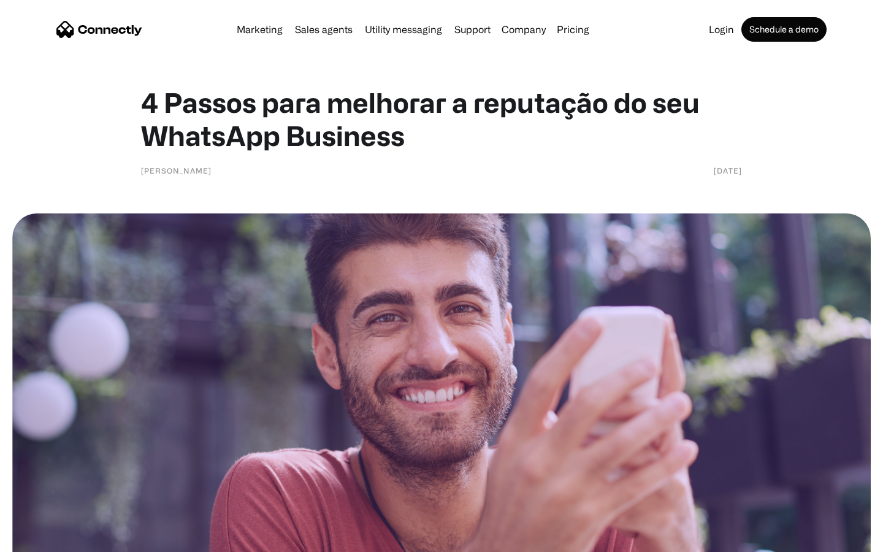 Image resolution: width=883 pixels, height=552 pixels. What do you see at coordinates (49, 539) in the screenshot?
I see `ul: Language list` at bounding box center [49, 539].